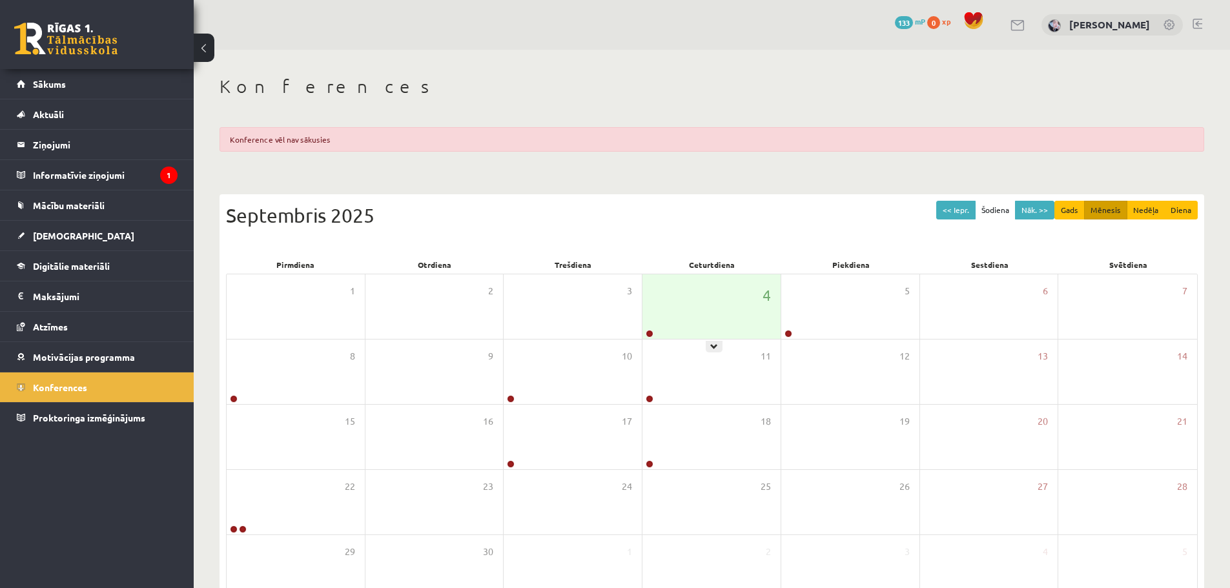  I want to click on span: Mācību materiāli, so click(68, 205).